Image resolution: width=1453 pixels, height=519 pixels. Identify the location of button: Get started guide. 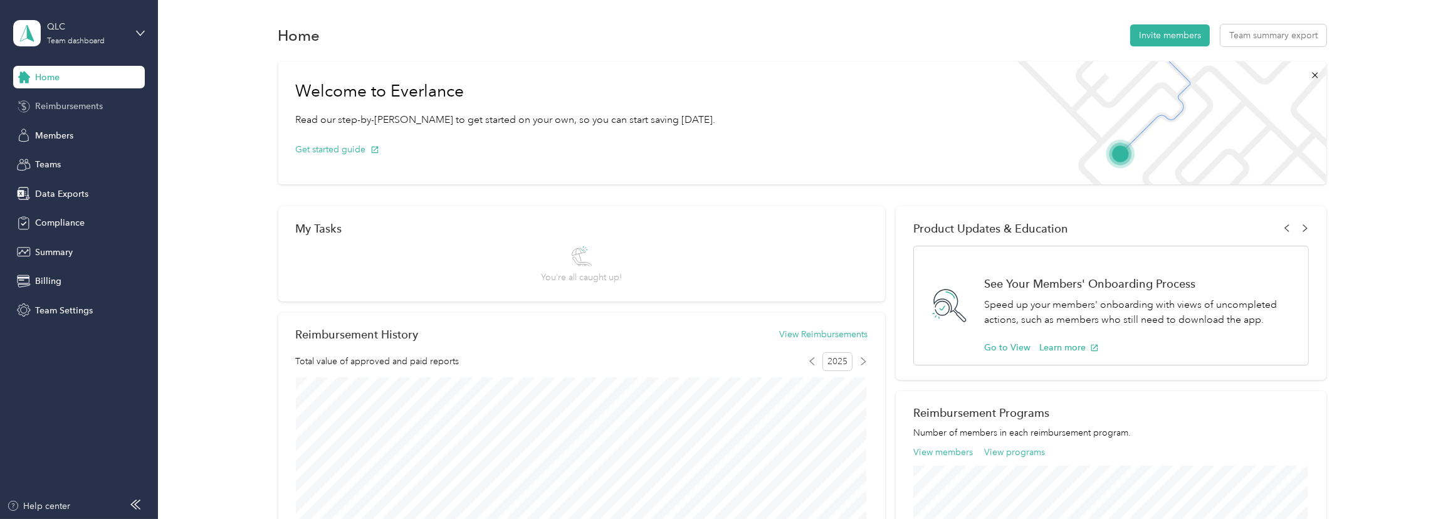
(337, 149).